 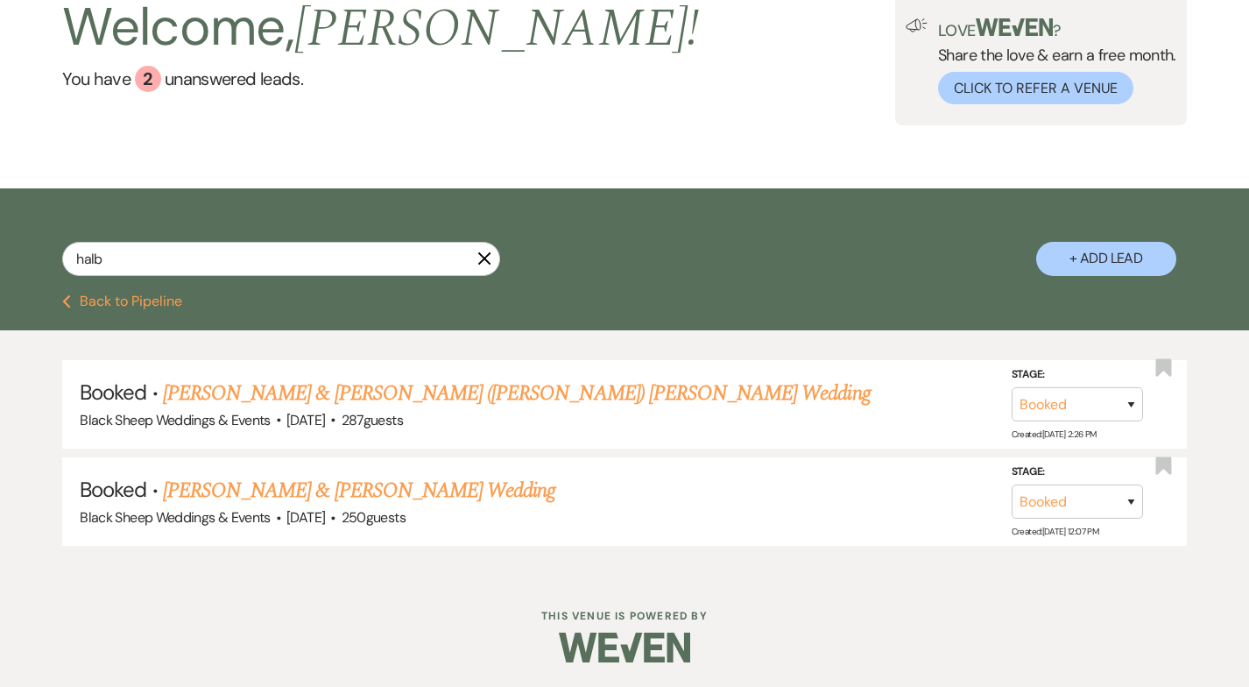 I want to click on button: Click to Refer a Venue, so click(x=1035, y=88).